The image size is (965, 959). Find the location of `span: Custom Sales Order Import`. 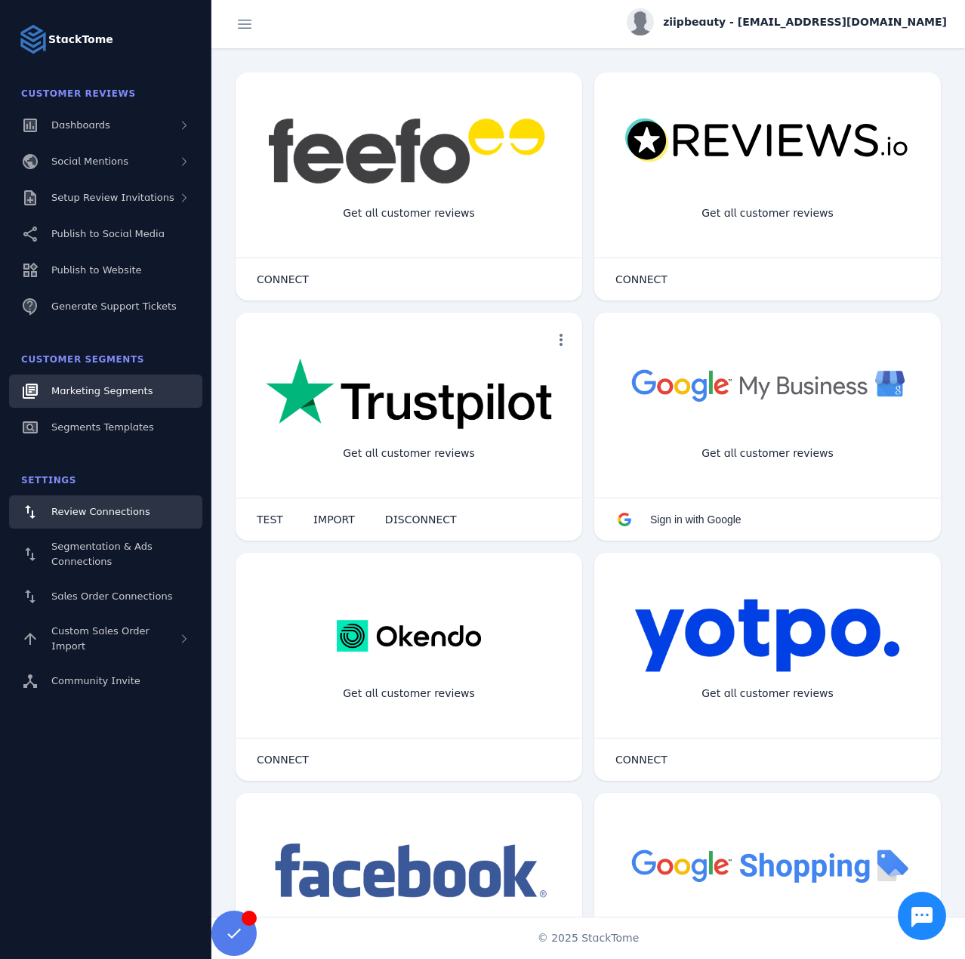

span: Custom Sales Order Import is located at coordinates (100, 638).